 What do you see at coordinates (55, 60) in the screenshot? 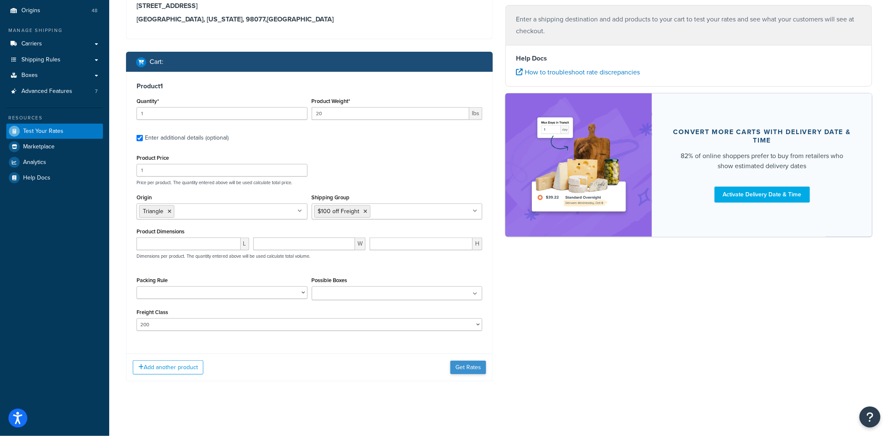
I see `li: Shipping Rules` at bounding box center [55, 60].